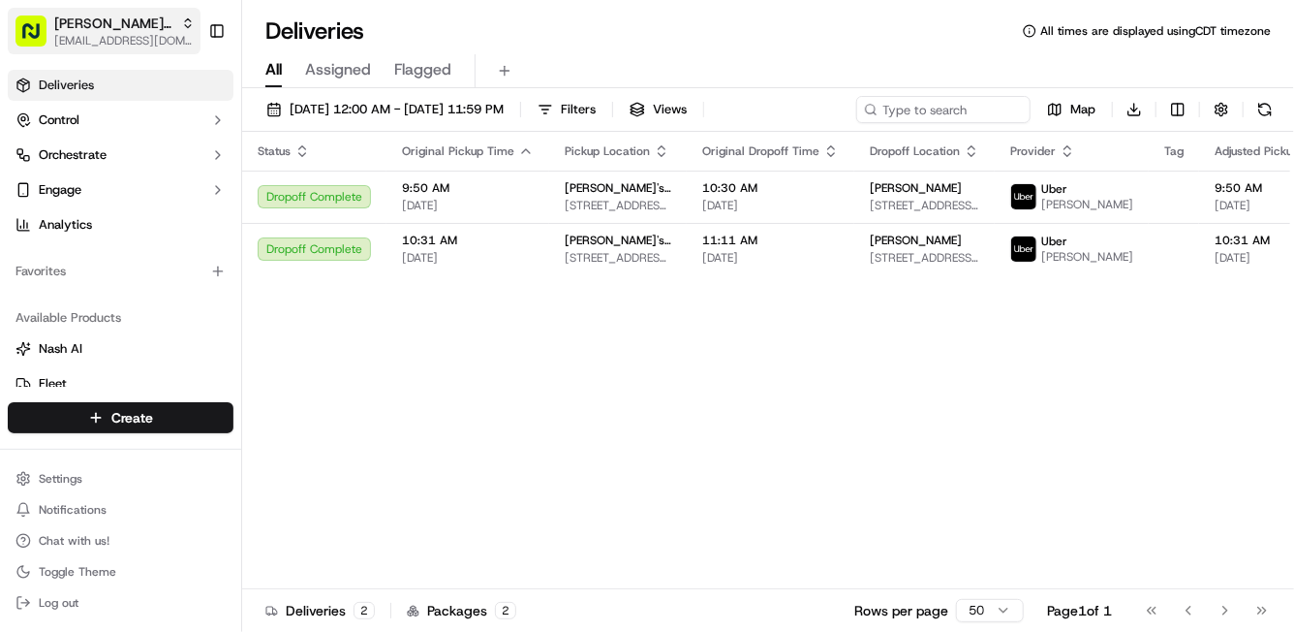 The width and height of the screenshot is (1294, 632). What do you see at coordinates (120, 349) in the screenshot?
I see `button: Nash AI` at bounding box center [120, 349].